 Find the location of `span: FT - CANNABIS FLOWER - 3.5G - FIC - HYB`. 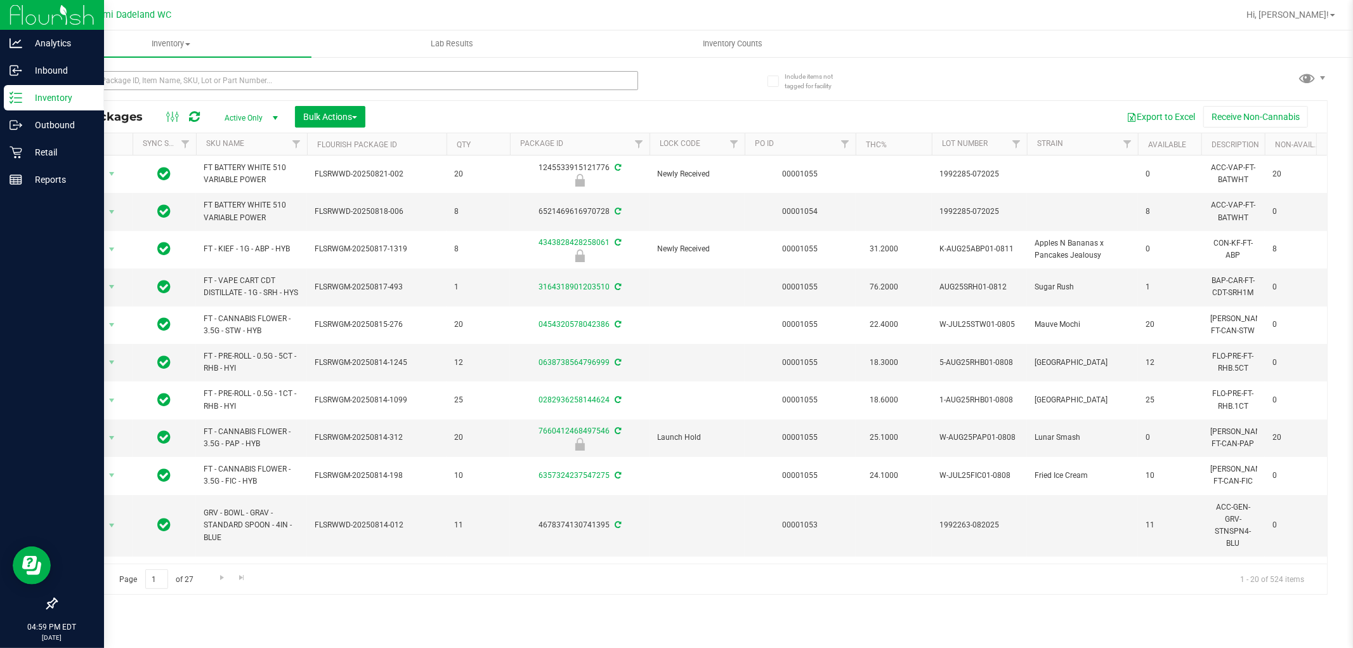

span: FT - CANNABIS FLOWER - 3.5G - FIC - HYB is located at coordinates (251, 475).